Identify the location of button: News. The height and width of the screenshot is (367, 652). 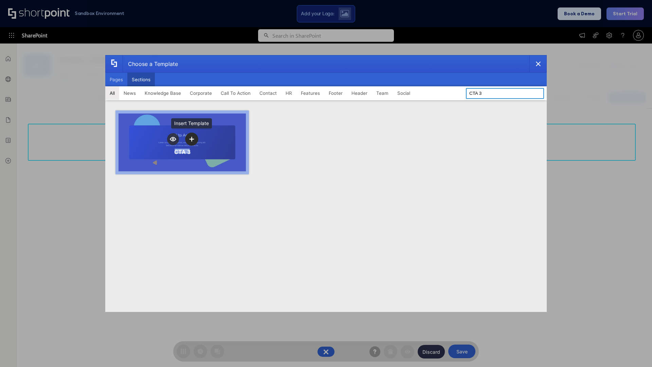
(130, 93).